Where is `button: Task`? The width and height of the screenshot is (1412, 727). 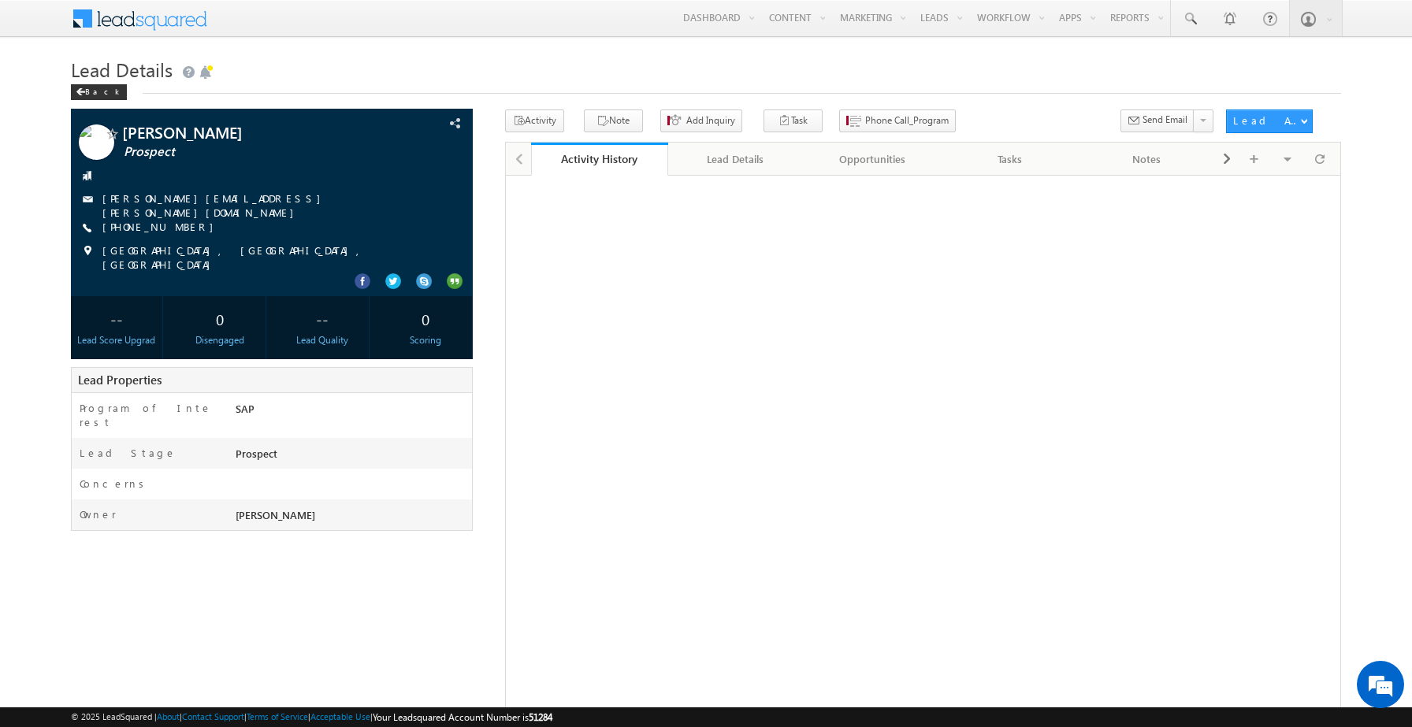
button: Task is located at coordinates (793, 121).